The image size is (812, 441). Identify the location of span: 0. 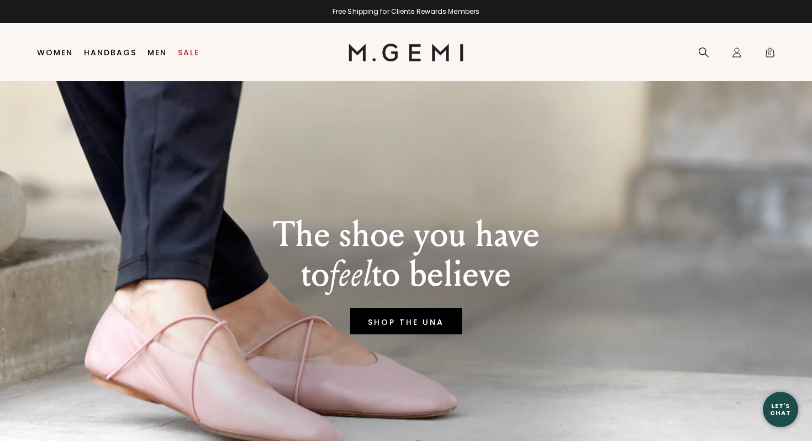
(770, 55).